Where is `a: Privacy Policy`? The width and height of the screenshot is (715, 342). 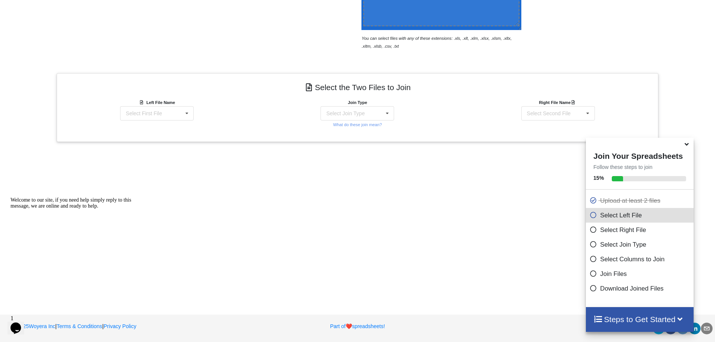
a: Privacy Policy is located at coordinates (120, 326).